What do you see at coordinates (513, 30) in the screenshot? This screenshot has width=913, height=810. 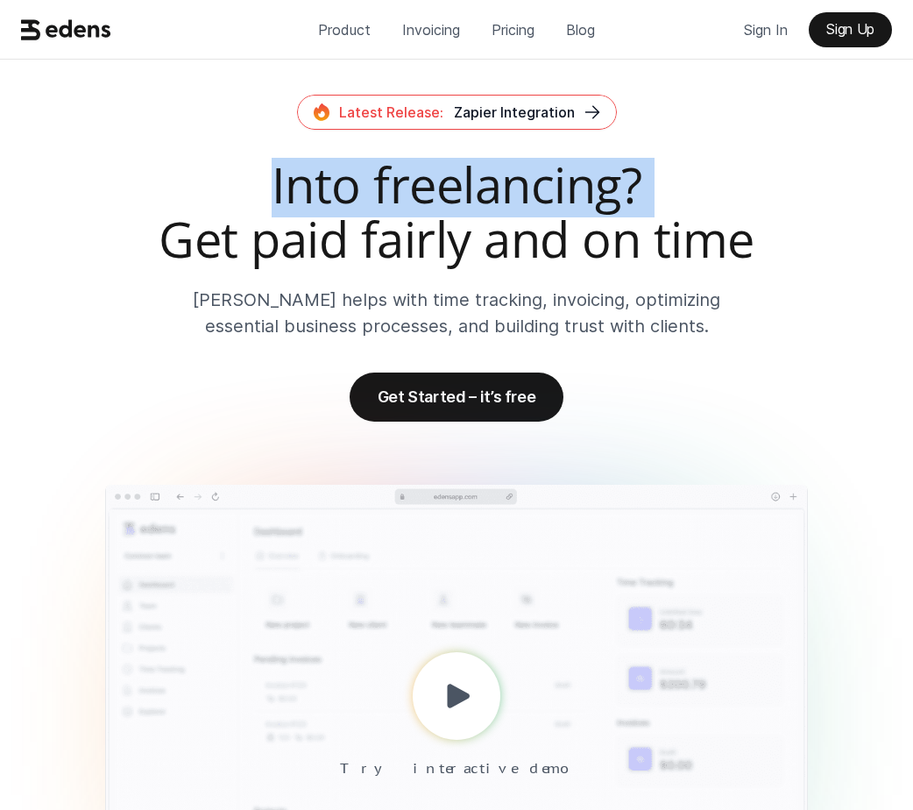 I see `a: Pricing` at bounding box center [513, 30].